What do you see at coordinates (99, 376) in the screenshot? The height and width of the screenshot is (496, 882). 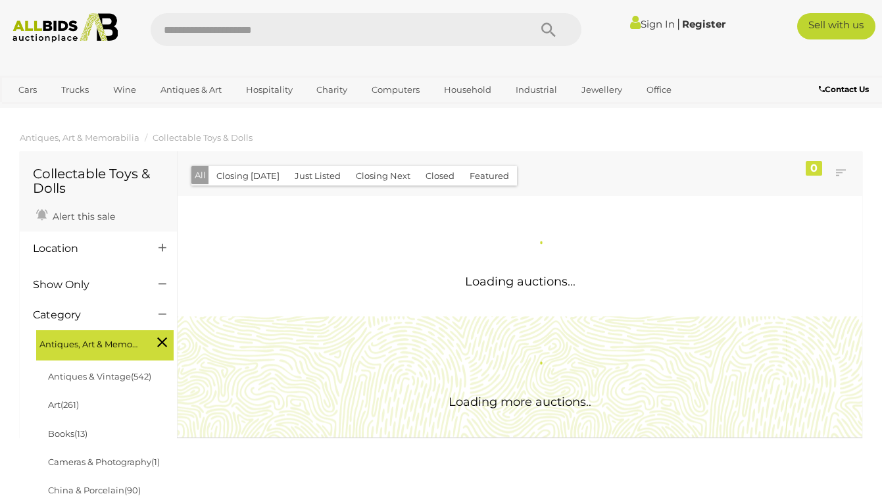 I see `a: Antiques & Vintage(542)` at bounding box center [99, 376].